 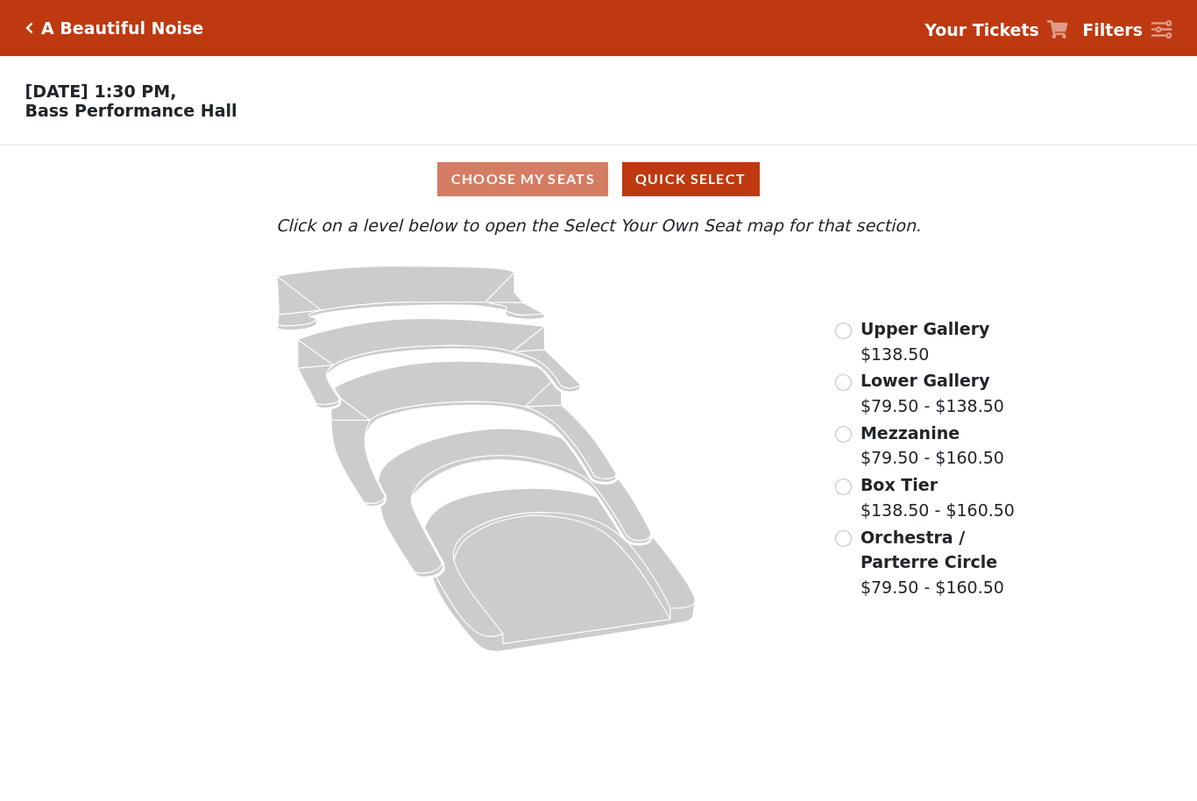 What do you see at coordinates (997, 30) in the screenshot?
I see `a: Your Tickets` at bounding box center [997, 30].